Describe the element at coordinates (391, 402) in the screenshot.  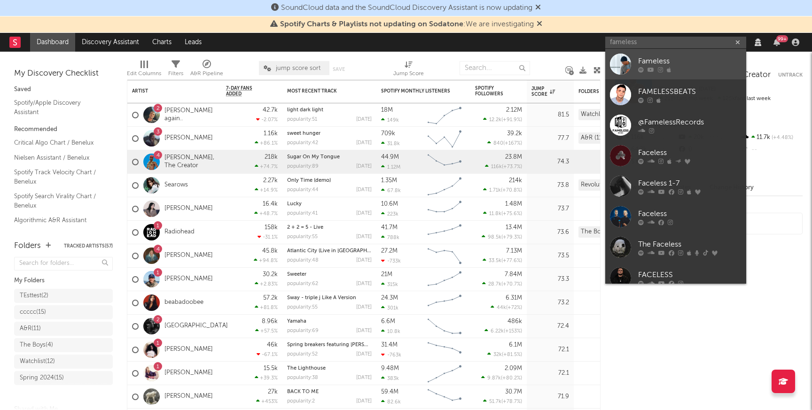
I see `div: 82.6k` at that location.